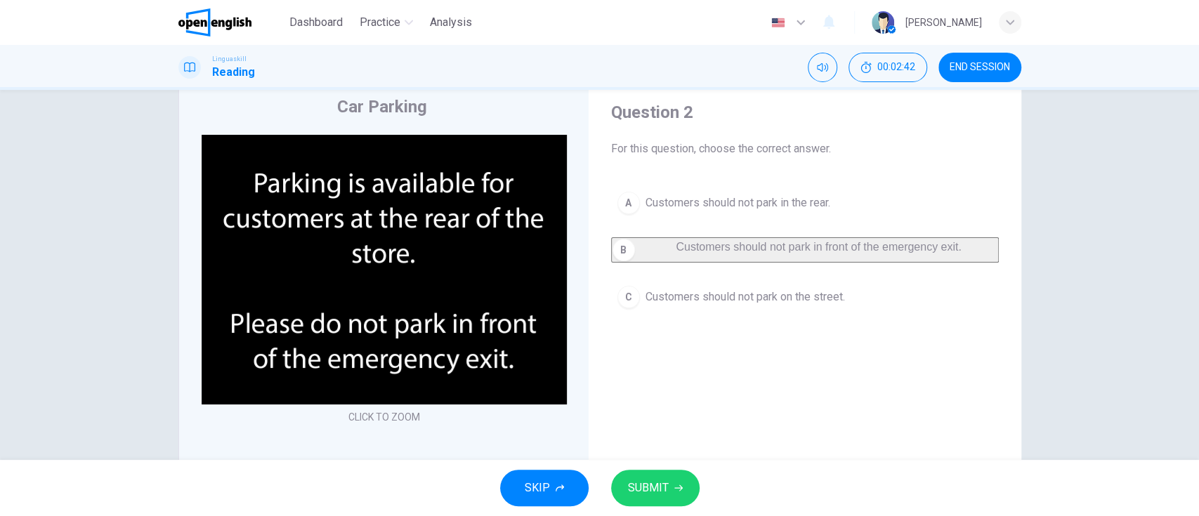 The width and height of the screenshot is (1199, 516). Describe the element at coordinates (544, 488) in the screenshot. I see `button: SKIP` at that location.